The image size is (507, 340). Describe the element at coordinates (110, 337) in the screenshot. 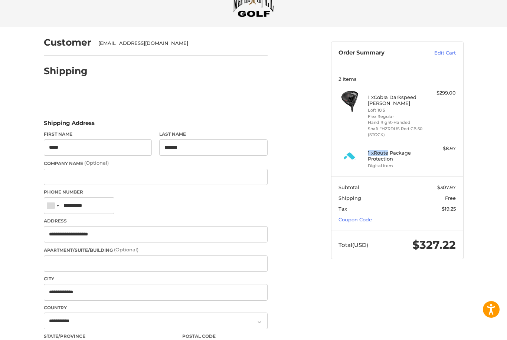

I see `label: State/Province` at that location.